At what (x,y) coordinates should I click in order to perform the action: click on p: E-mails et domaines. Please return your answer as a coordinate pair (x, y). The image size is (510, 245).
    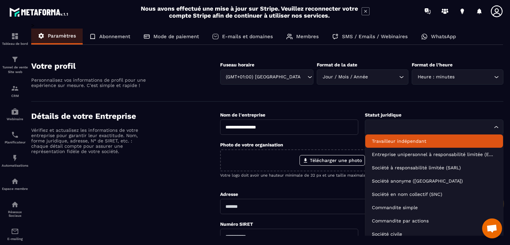
    Looking at the image, I should click on (247, 36).